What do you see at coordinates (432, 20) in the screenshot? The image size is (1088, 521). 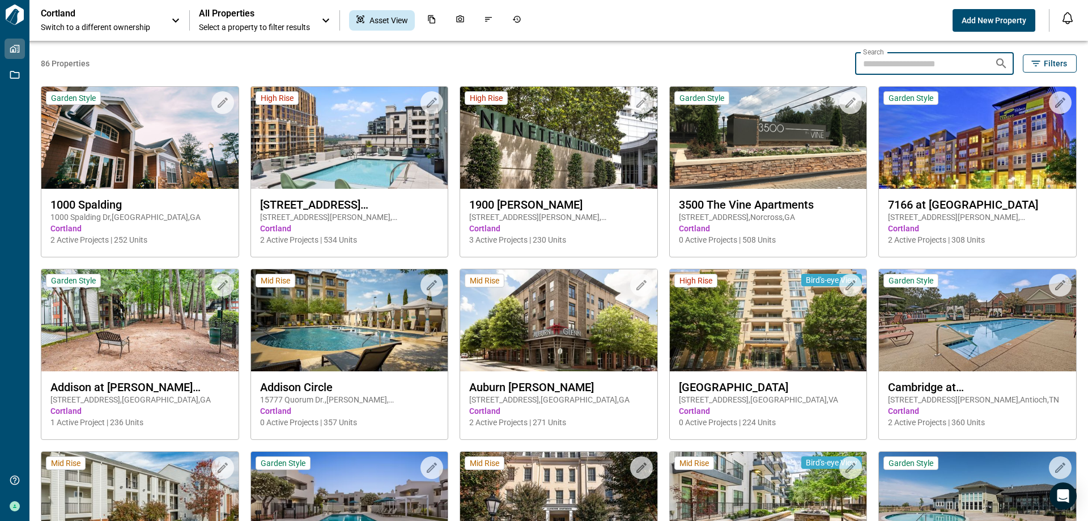 I see `div: Documents` at bounding box center [432, 20].